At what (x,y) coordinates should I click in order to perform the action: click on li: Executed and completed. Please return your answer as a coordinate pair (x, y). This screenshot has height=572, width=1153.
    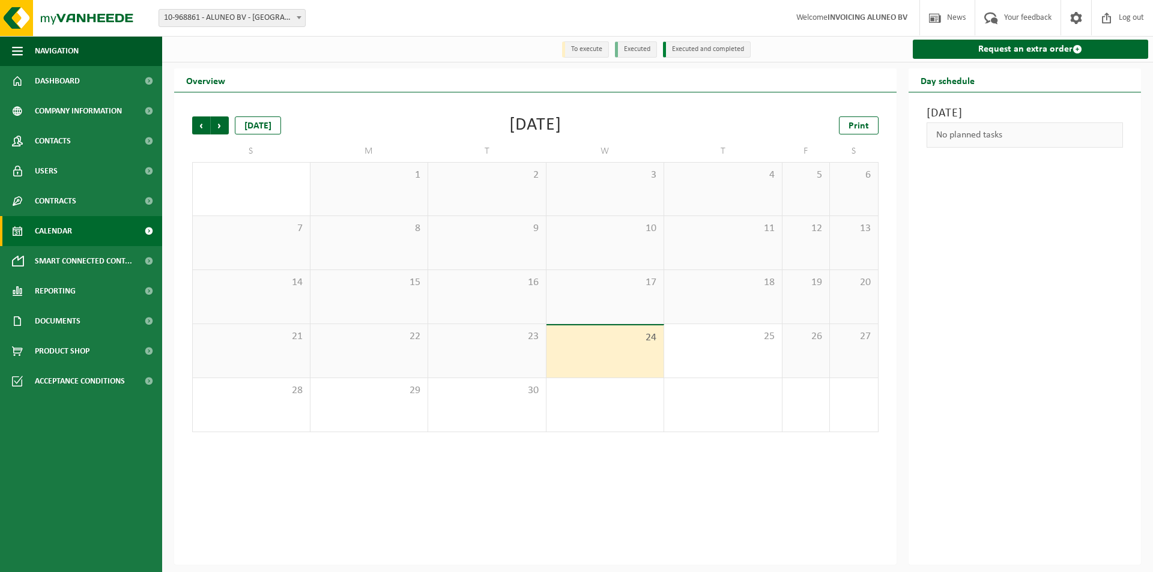
    Looking at the image, I should click on (707, 49).